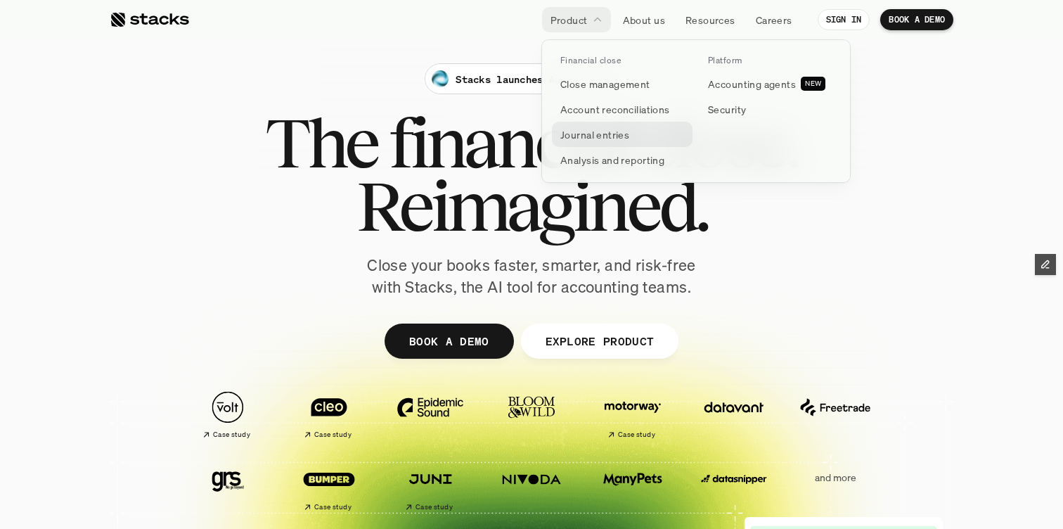 Image resolution: width=1063 pixels, height=529 pixels. I want to click on a: Analysis and reporting, so click(622, 160).